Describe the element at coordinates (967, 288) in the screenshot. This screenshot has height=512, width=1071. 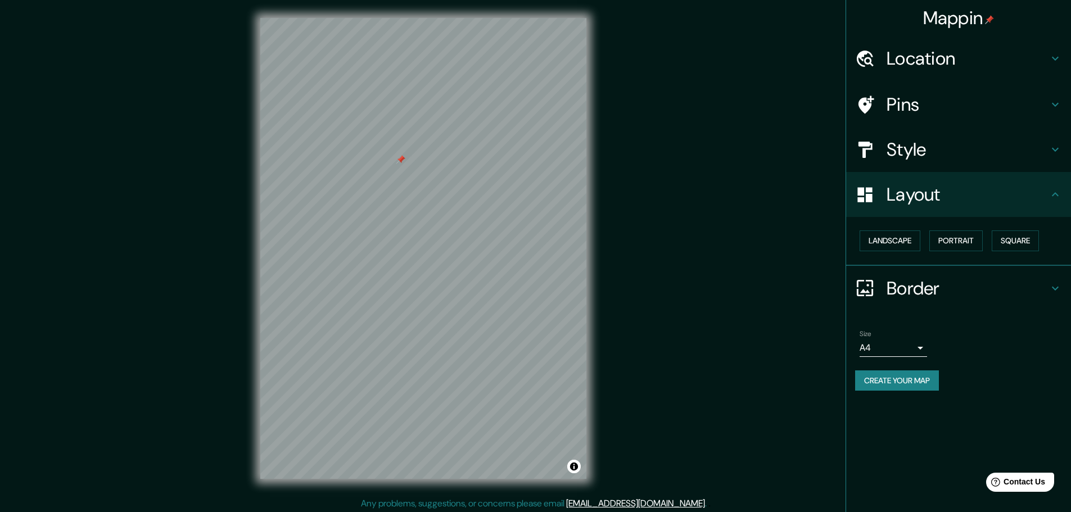
I see `h4: Border` at that location.